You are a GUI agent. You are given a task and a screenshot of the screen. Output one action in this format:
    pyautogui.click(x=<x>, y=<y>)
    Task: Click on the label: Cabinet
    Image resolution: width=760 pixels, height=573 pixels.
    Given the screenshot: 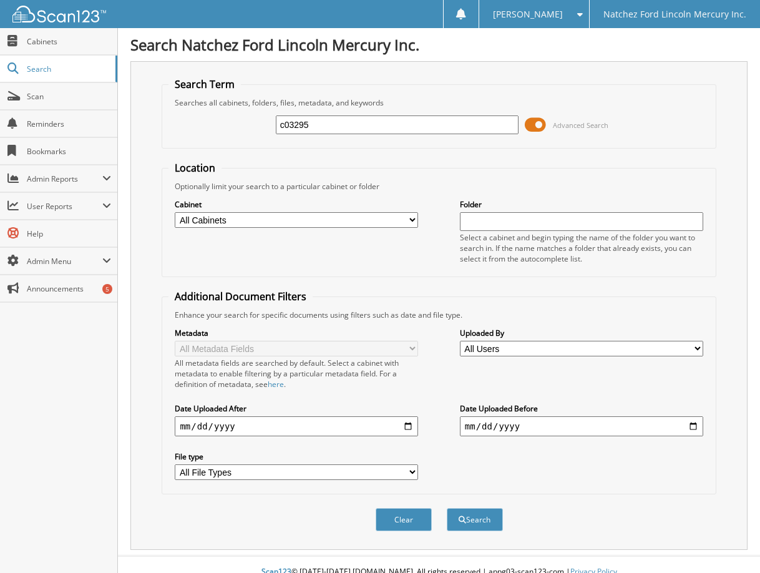 What is the action you would take?
    pyautogui.click(x=296, y=204)
    